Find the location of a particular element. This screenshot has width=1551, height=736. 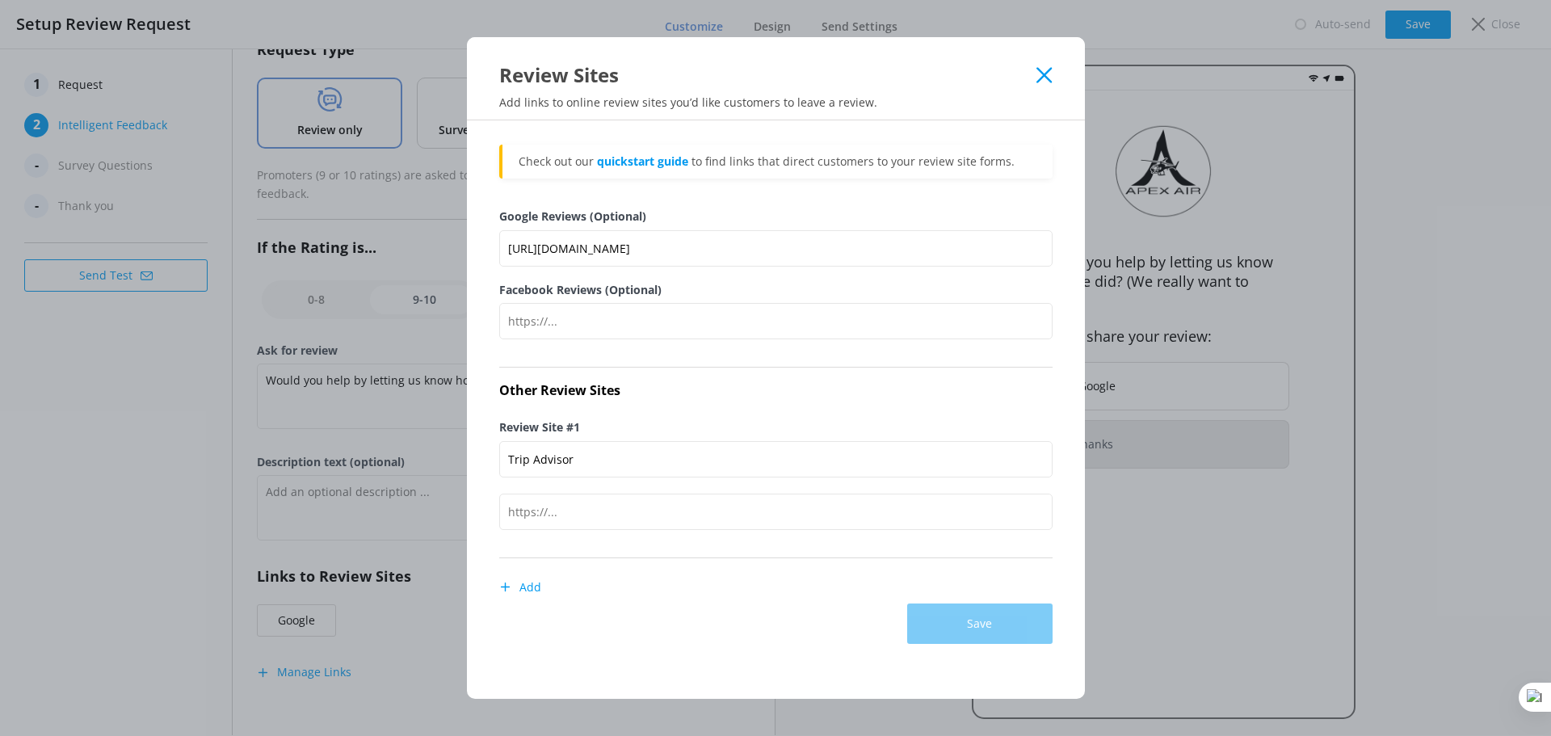

label: Review Site #1 is located at coordinates (775, 427).